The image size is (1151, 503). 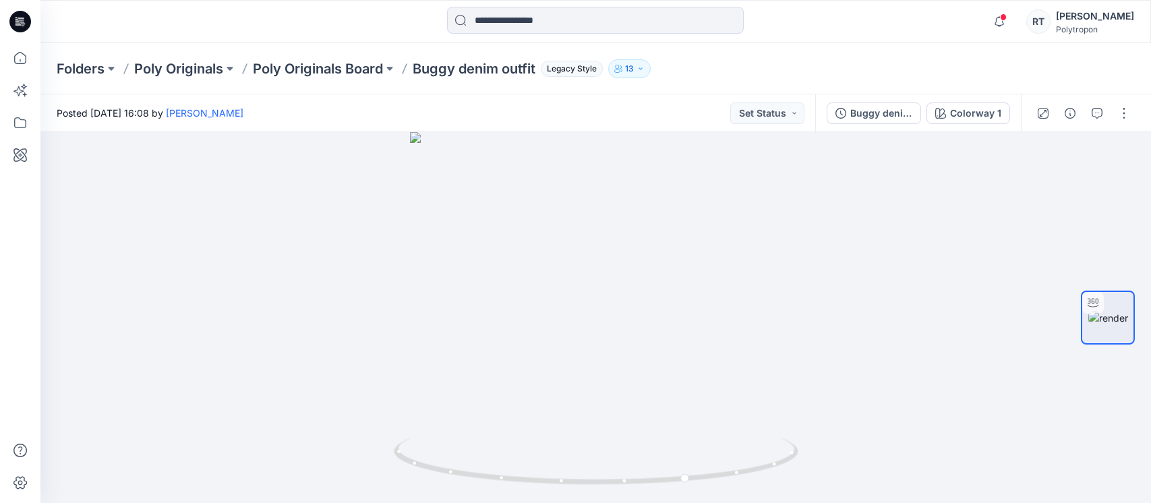 What do you see at coordinates (80, 69) in the screenshot?
I see `p: Folders` at bounding box center [80, 69].